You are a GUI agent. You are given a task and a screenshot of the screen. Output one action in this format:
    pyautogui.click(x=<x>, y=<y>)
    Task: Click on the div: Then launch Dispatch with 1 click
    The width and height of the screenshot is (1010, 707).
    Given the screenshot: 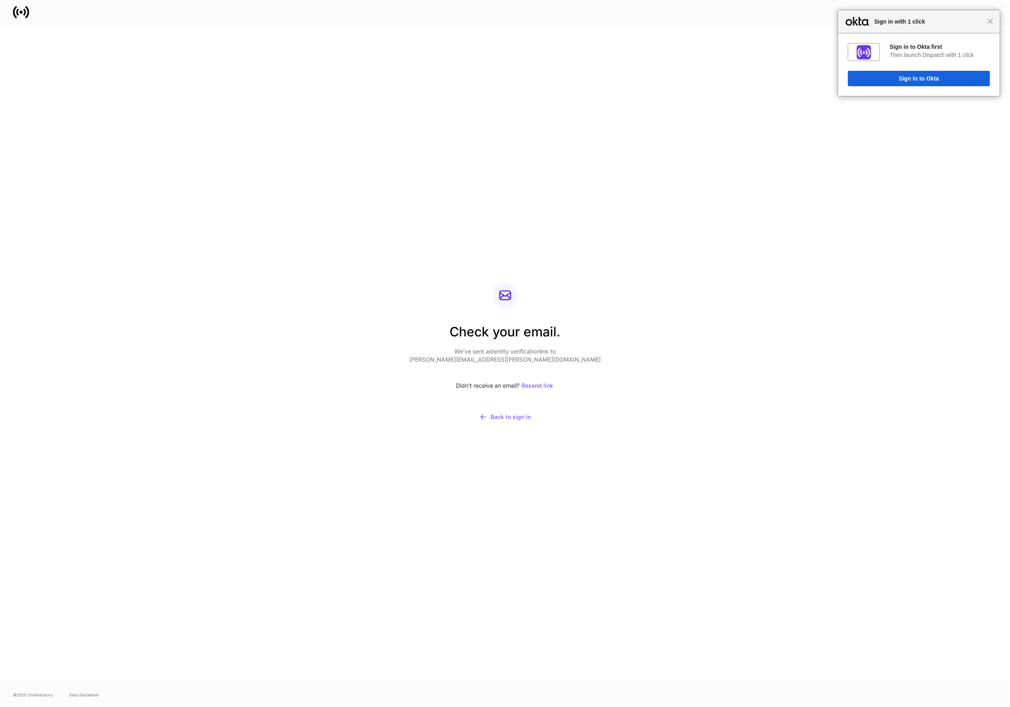 What is the action you would take?
    pyautogui.click(x=940, y=55)
    